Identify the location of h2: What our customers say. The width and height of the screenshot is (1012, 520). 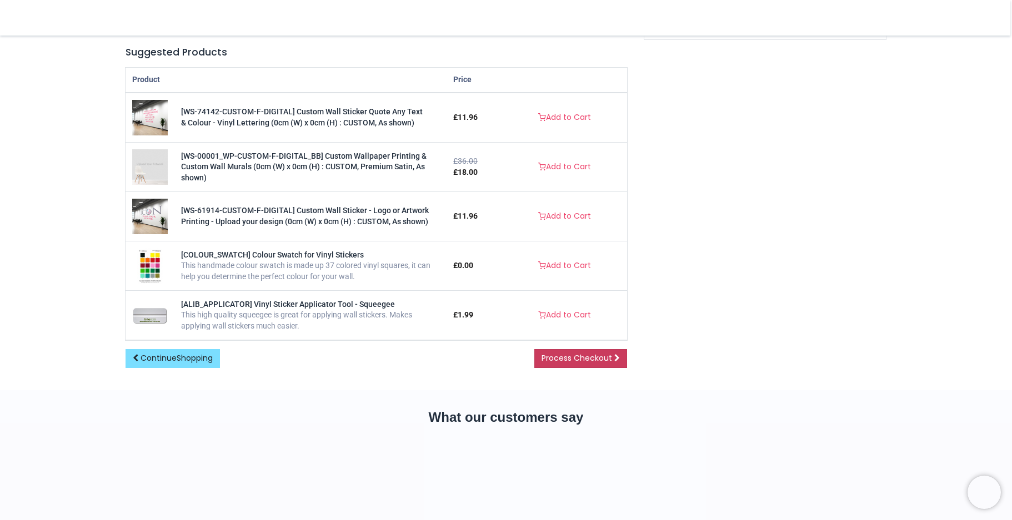
(506, 418).